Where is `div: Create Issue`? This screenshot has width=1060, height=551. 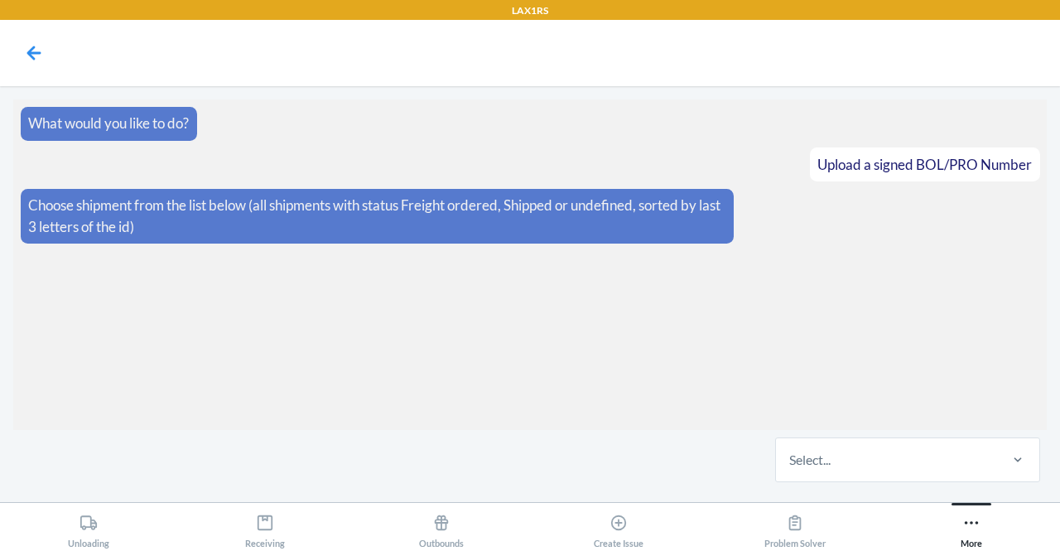 div: Create Issue is located at coordinates (619, 528).